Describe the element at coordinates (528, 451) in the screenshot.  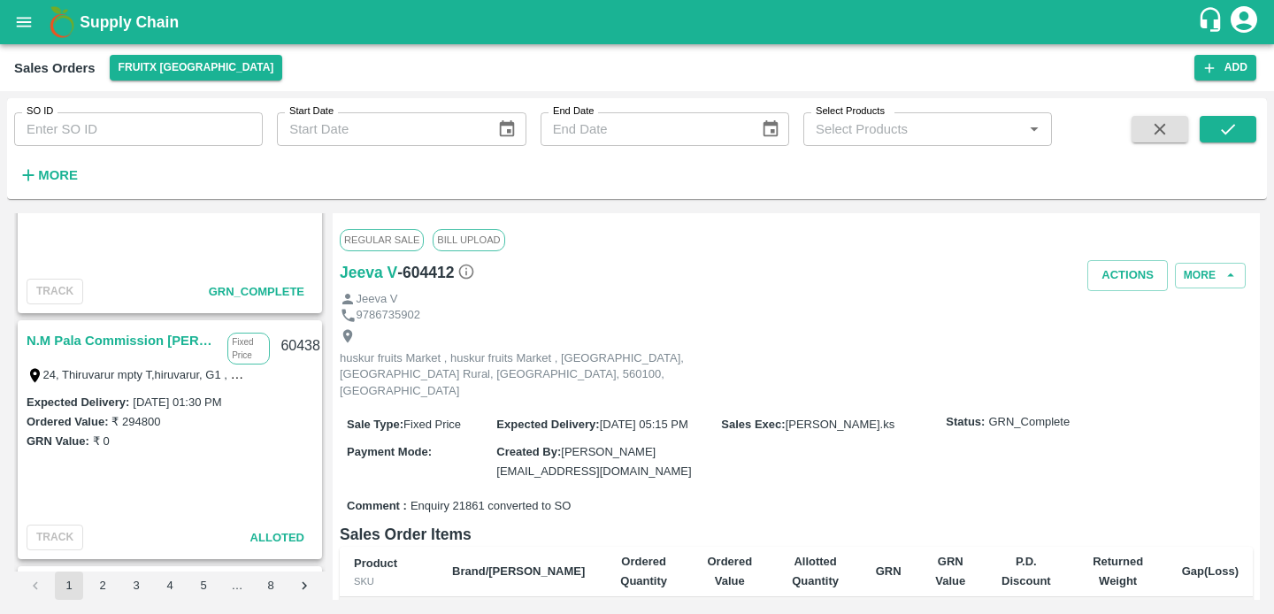
I see `label: Created By :` at that location.